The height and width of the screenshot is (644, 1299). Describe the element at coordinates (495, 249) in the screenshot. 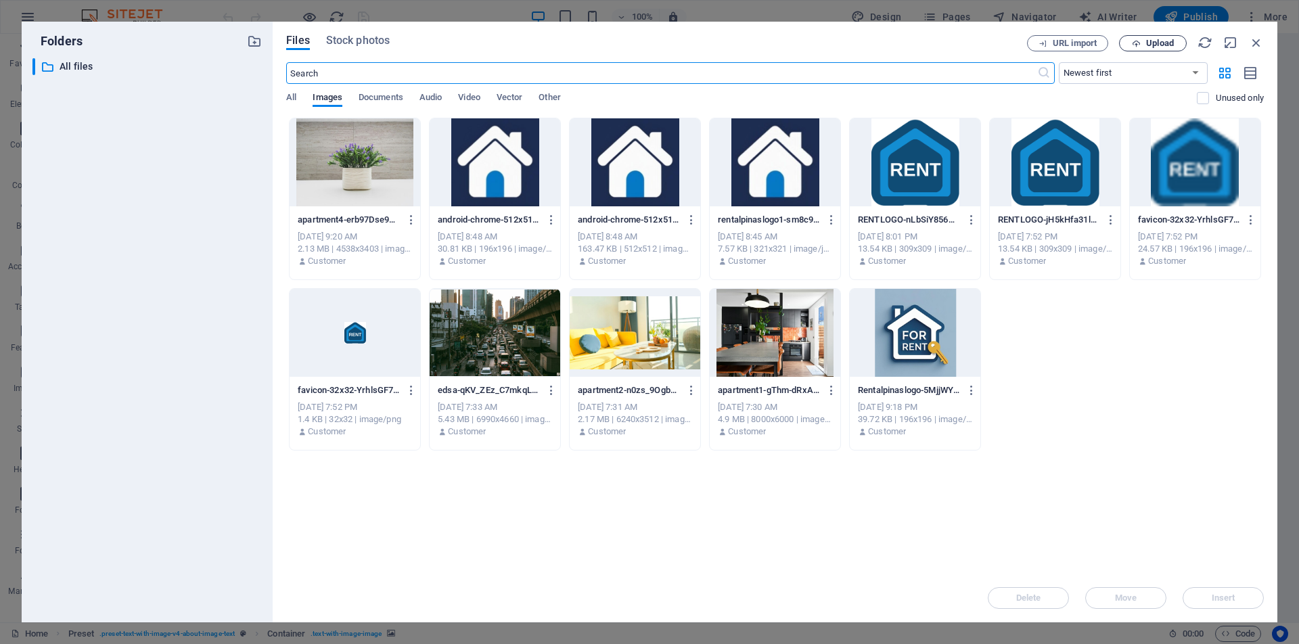

I see `div: 30.81 KB | 196x196 | image/png` at that location.